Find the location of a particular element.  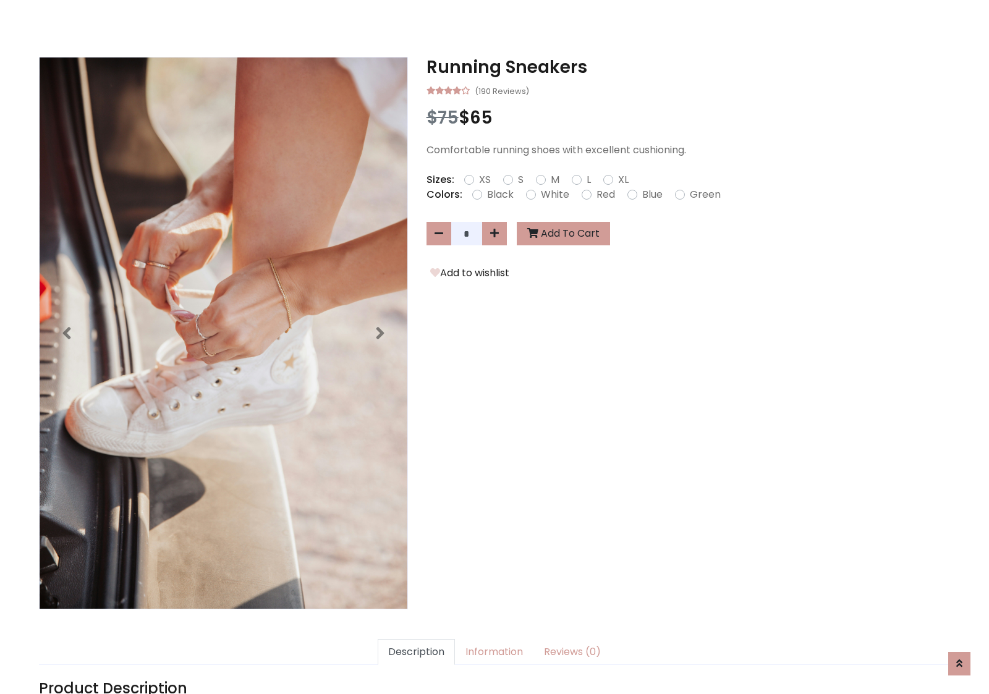

label: Black is located at coordinates (500, 195).